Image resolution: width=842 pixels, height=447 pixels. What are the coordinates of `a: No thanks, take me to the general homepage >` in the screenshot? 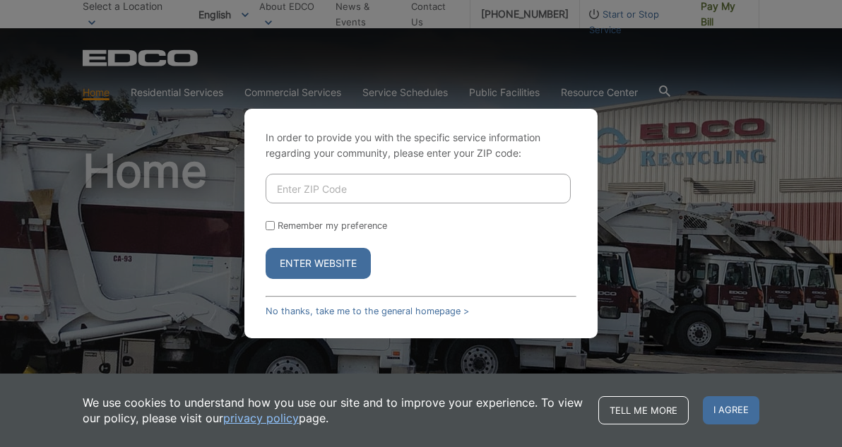 It's located at (367, 311).